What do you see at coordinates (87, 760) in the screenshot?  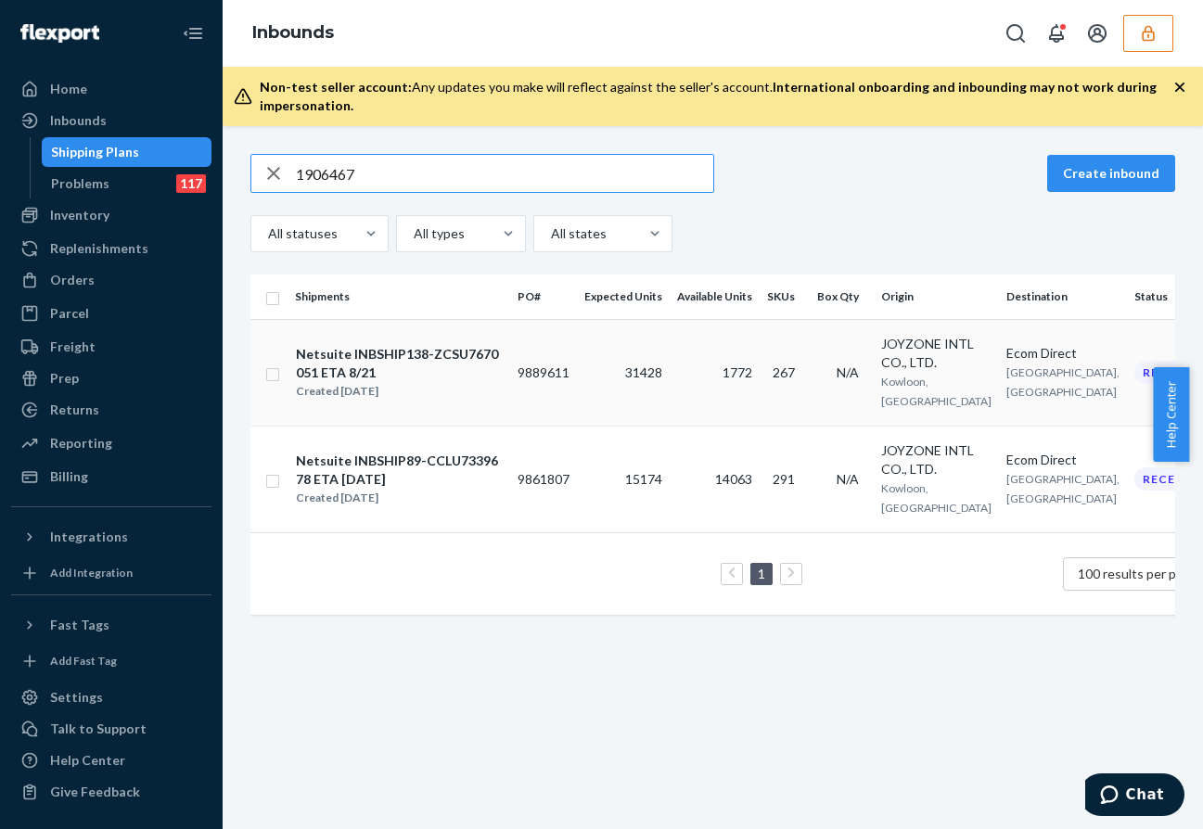 I see `div: Help Center` at bounding box center [87, 760].